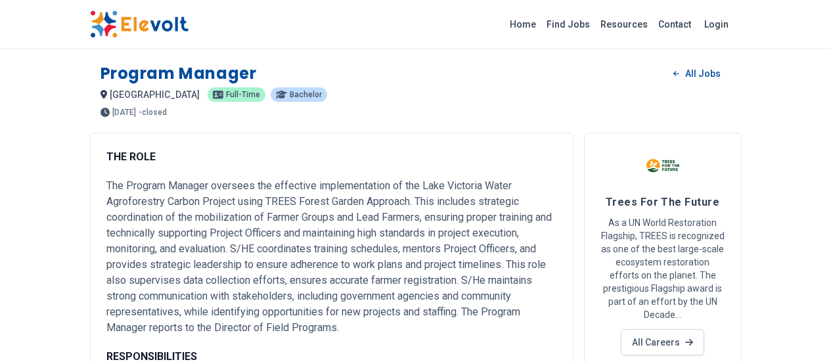 The image size is (831, 362). What do you see at coordinates (179, 74) in the screenshot?
I see `h1: Program Manager` at bounding box center [179, 74].